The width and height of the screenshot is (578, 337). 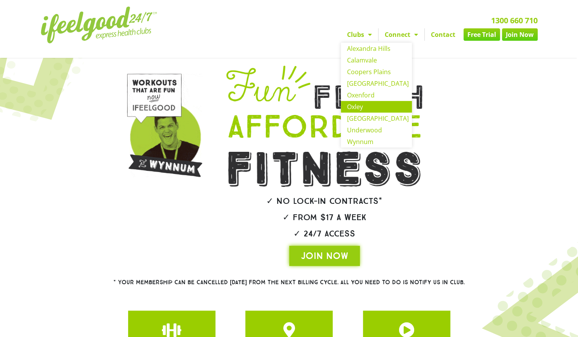 What do you see at coordinates (376, 107) in the screenshot?
I see `a: Oxley` at bounding box center [376, 107].